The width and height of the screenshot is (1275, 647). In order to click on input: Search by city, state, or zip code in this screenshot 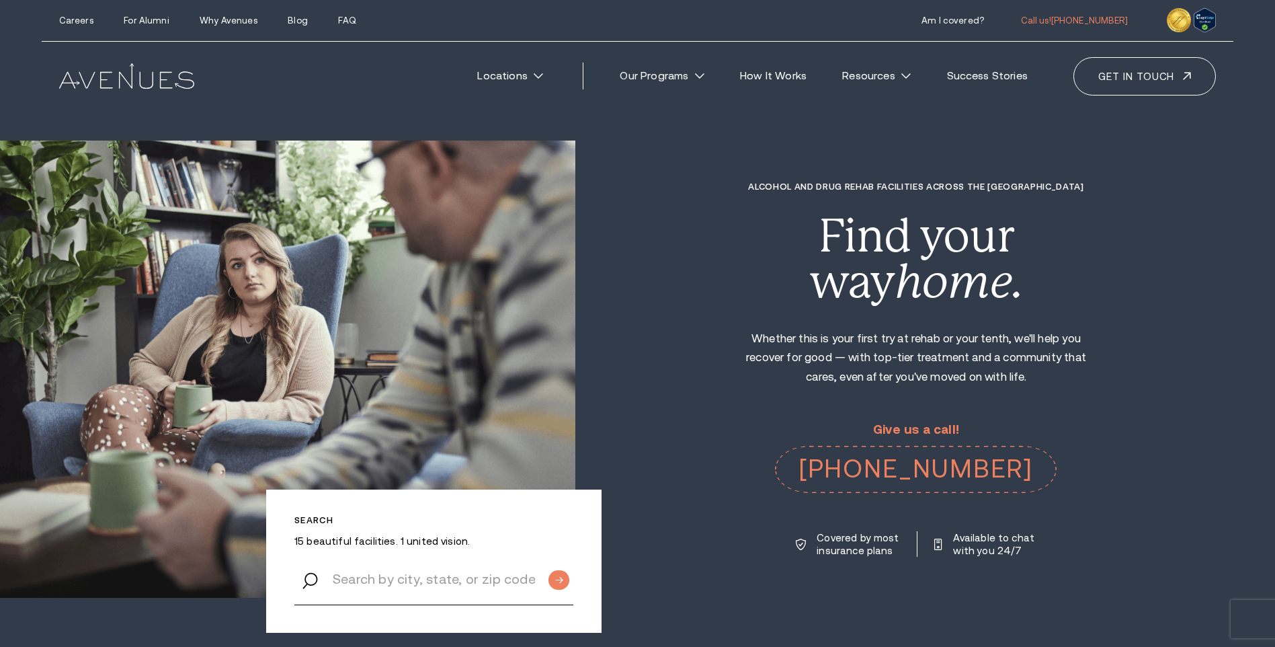, I will do `click(434, 580)`.